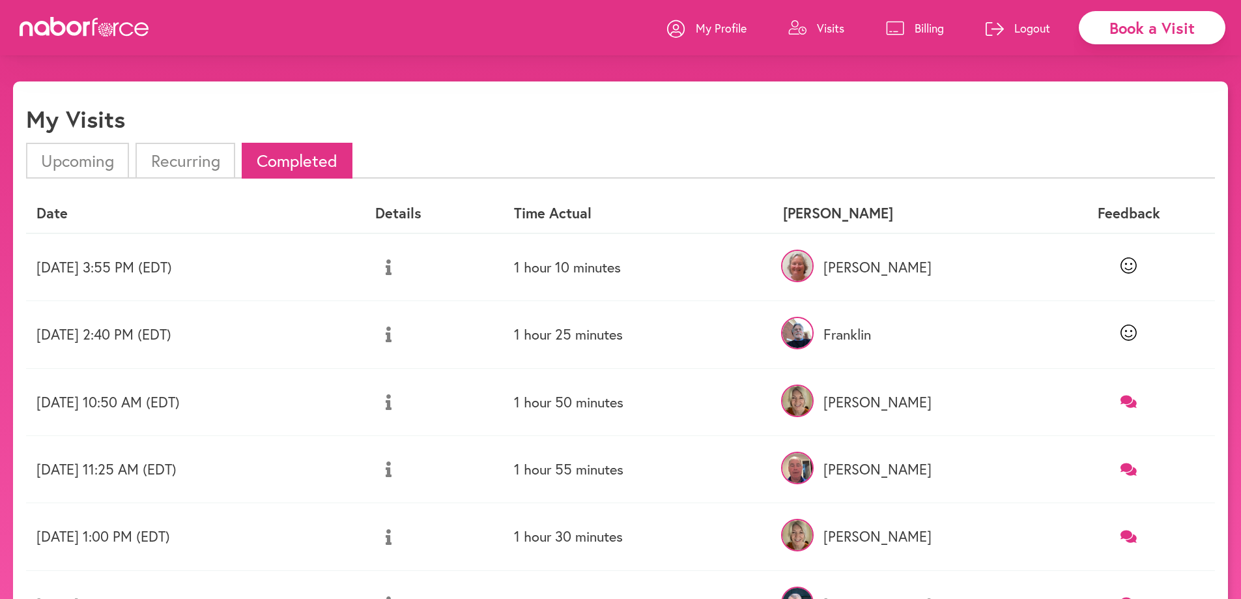  What do you see at coordinates (78, 160) in the screenshot?
I see `li: Upcoming` at bounding box center [78, 160].